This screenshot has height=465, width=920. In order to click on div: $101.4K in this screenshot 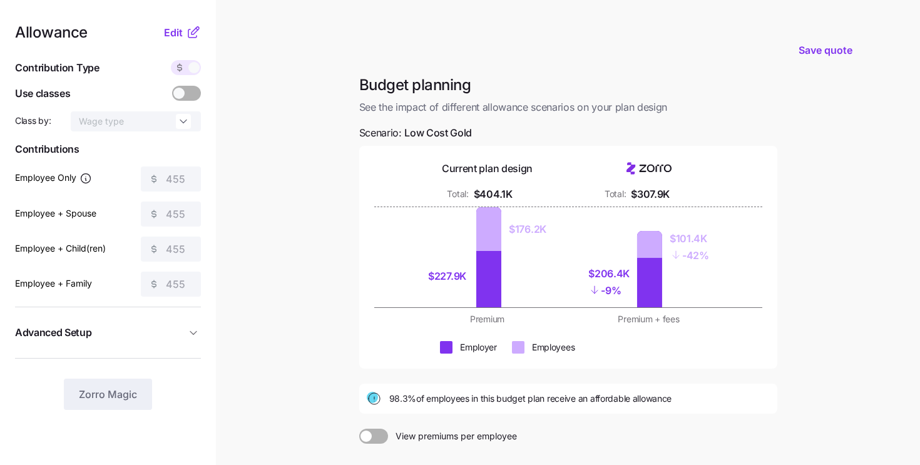, I will do `click(689, 238)`.